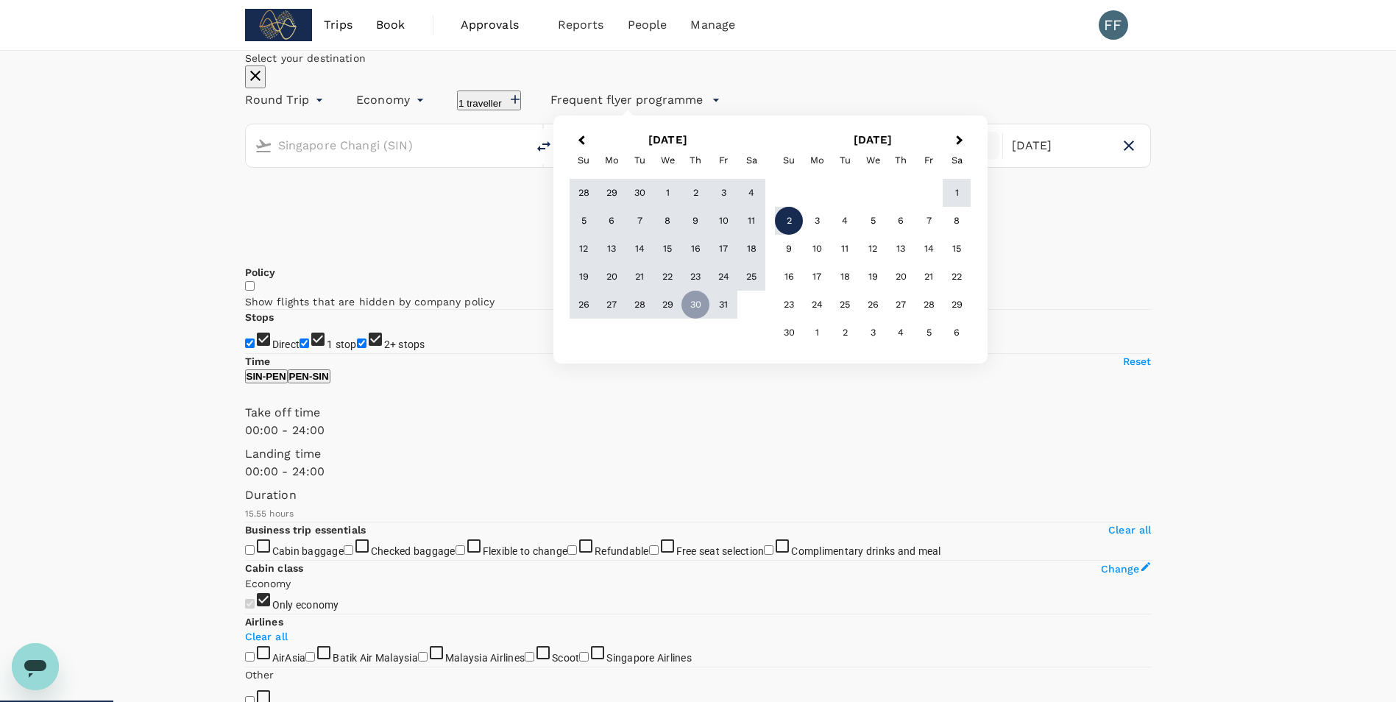 The image size is (1396, 702). Describe the element at coordinates (653, 550) in the screenshot. I see `input: Free seat selection` at that location.